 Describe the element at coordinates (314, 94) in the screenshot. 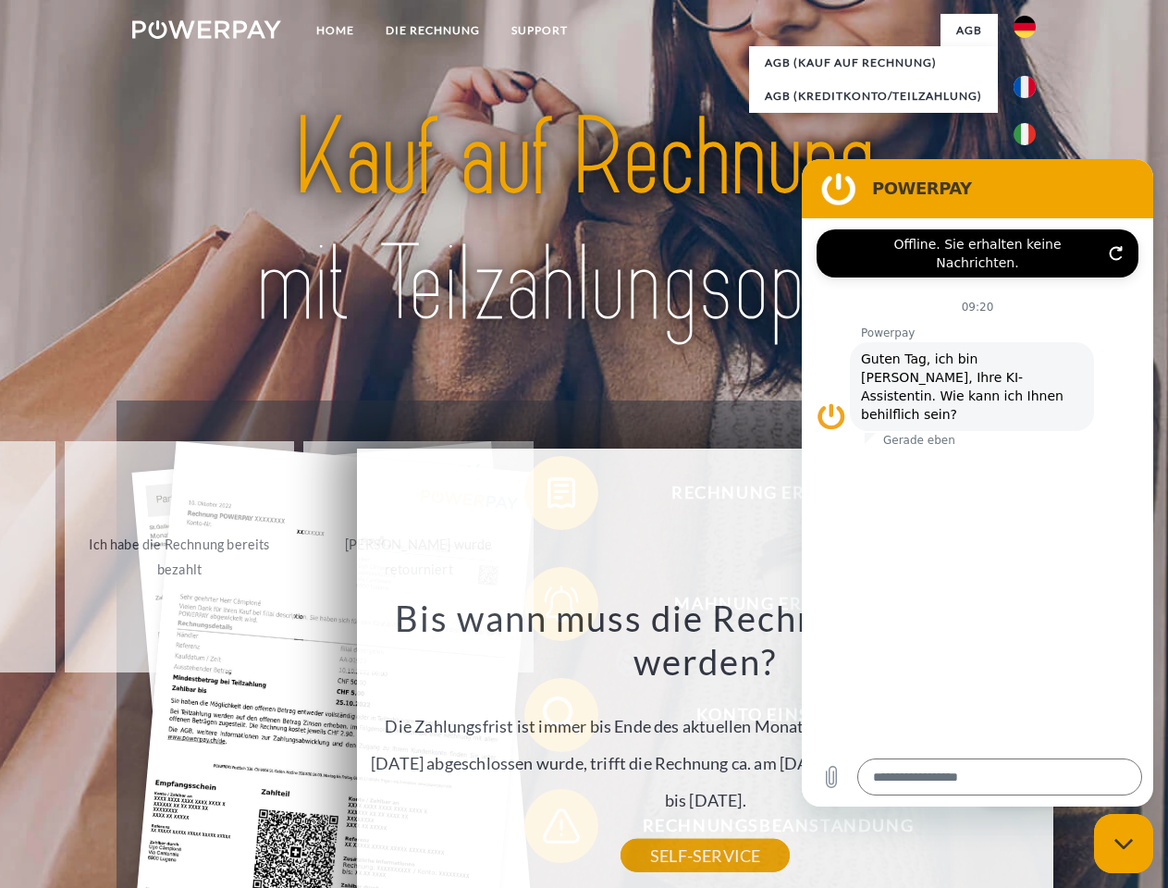

I see `button: Verbindung aktualisieren` at that location.